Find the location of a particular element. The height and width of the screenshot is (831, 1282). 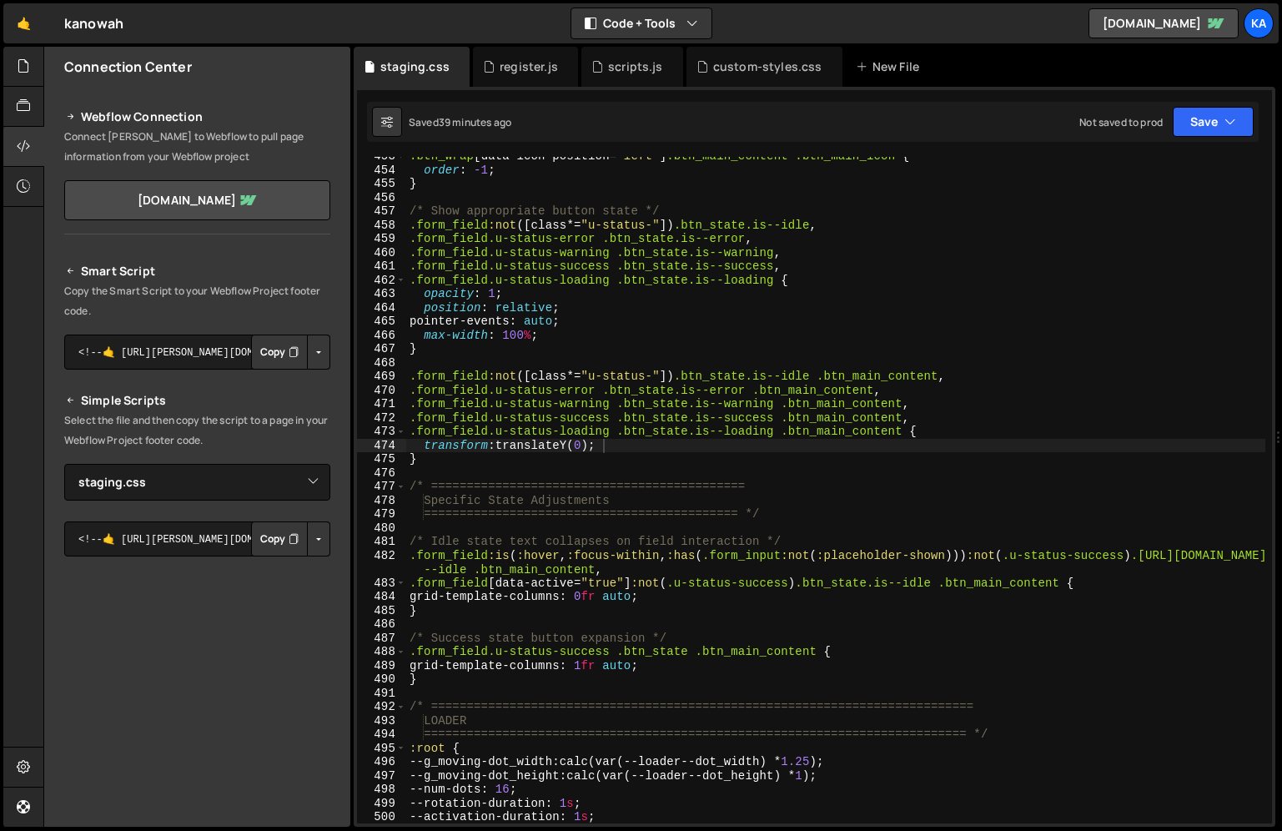

div: Saved is located at coordinates (459, 122).